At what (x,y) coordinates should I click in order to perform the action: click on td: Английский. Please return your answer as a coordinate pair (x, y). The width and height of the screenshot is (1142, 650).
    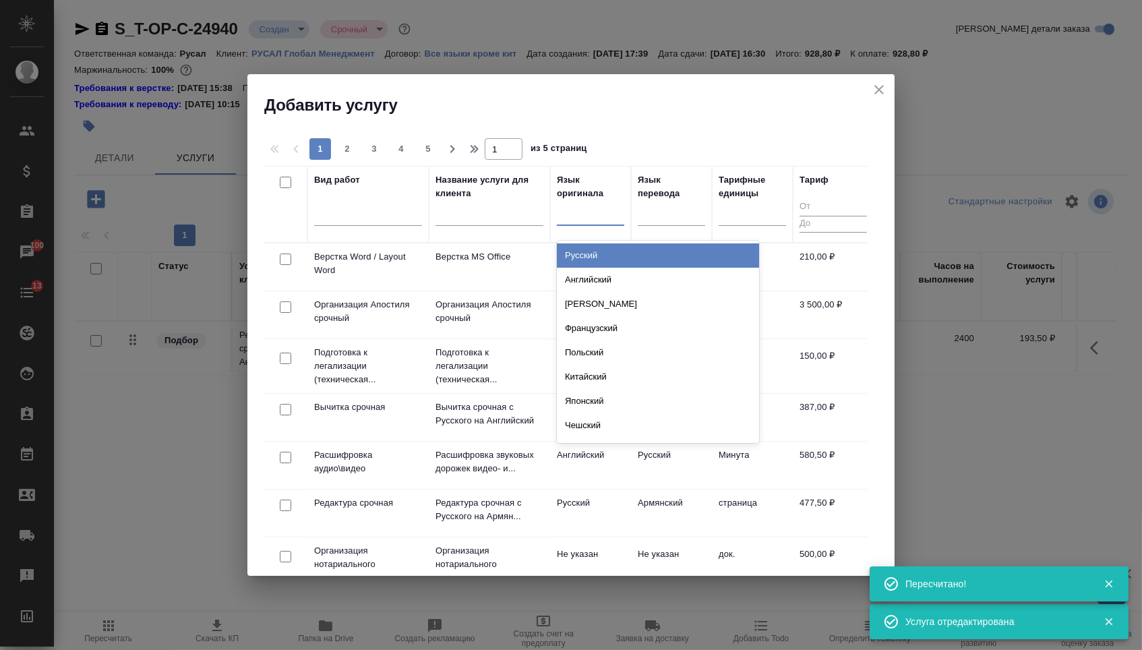
    Looking at the image, I should click on (591, 465).